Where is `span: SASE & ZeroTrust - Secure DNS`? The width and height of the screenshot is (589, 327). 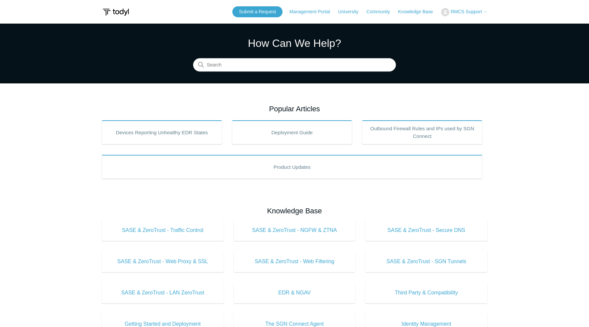
span: SASE & ZeroTrust - Secure DNS is located at coordinates (426, 231).